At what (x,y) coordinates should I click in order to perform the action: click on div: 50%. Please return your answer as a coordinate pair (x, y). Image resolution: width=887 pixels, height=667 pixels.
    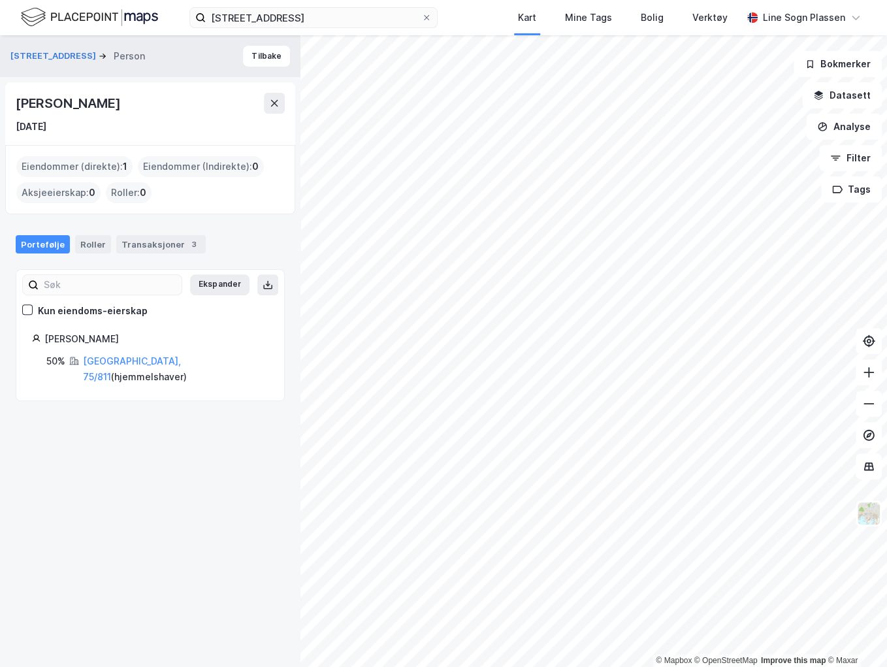
    Looking at the image, I should click on (56, 361).